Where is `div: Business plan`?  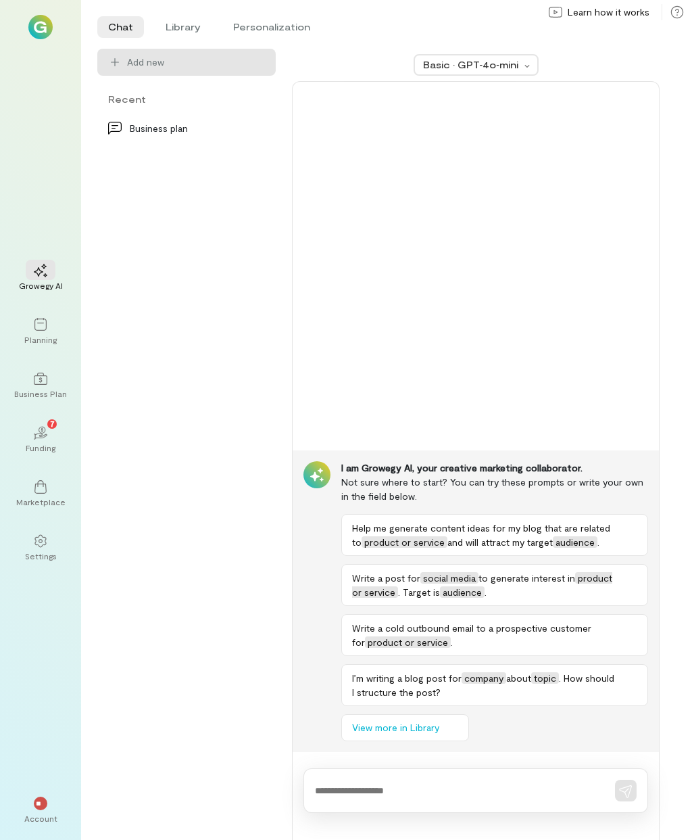
div: Business plan is located at coordinates (183, 128).